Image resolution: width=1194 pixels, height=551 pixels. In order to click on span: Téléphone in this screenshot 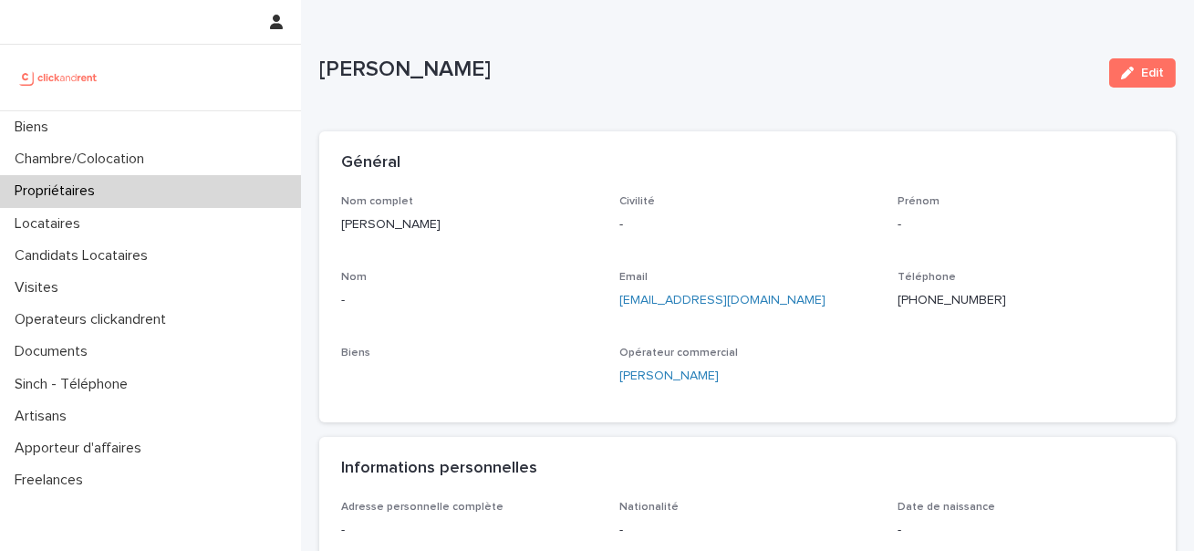, I will do `click(927, 277)`.